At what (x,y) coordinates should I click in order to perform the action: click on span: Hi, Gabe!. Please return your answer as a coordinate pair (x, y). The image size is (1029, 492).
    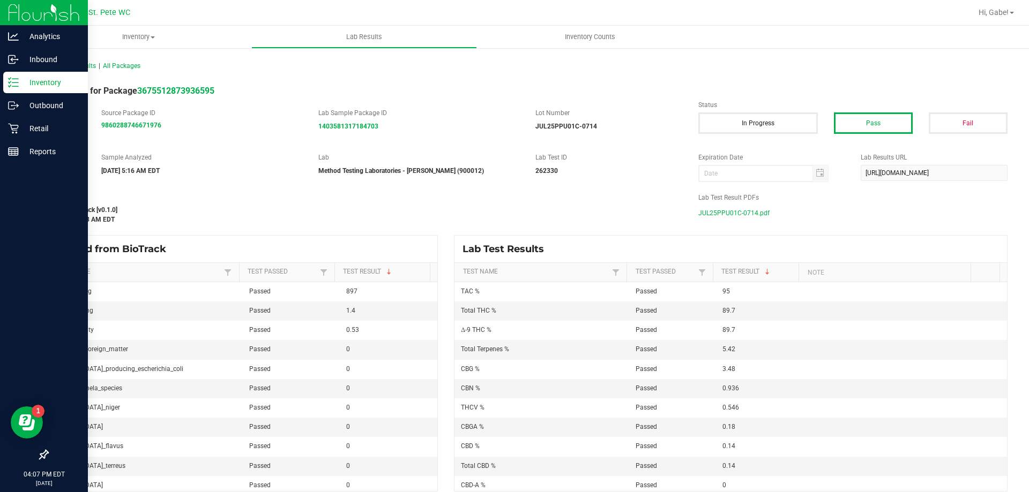
    Looking at the image, I should click on (993, 12).